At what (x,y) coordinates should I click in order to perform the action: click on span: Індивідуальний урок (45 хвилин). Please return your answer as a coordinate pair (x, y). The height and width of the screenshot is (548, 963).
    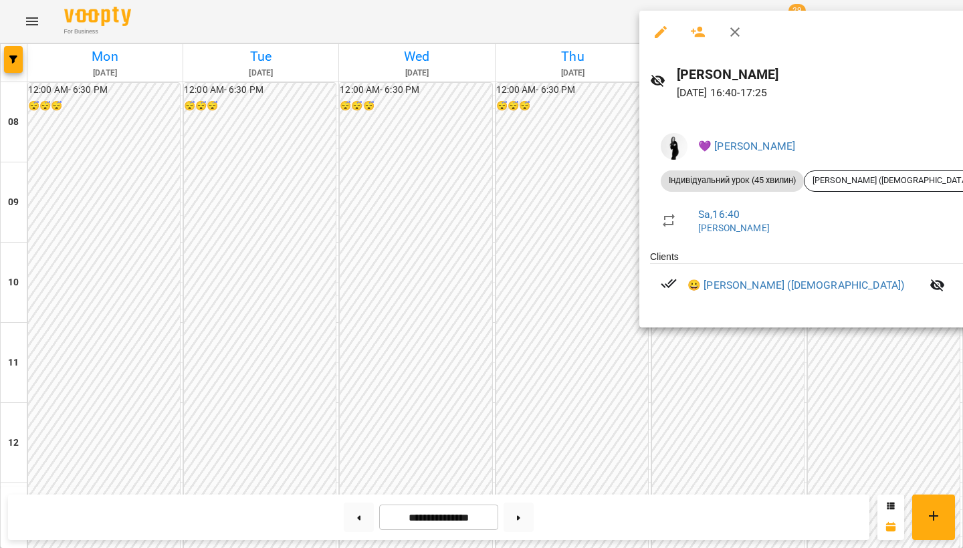
    Looking at the image, I should click on (732, 180).